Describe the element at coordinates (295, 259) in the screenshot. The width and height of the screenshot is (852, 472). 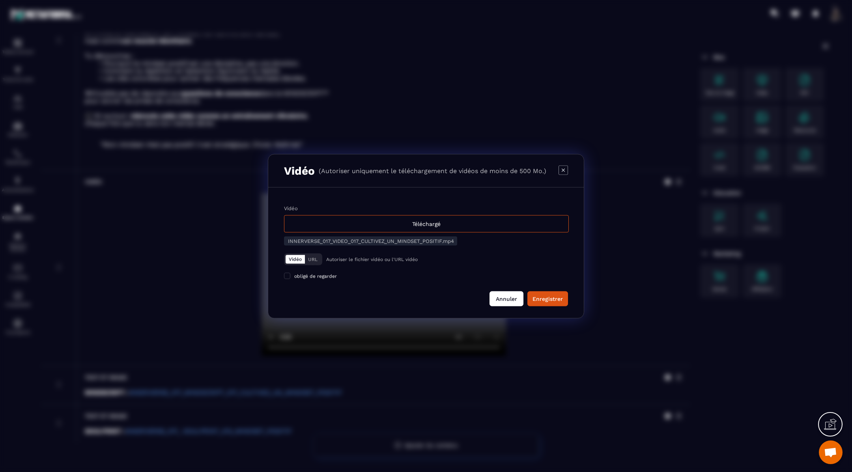
I see `button: Vidéo` at that location.